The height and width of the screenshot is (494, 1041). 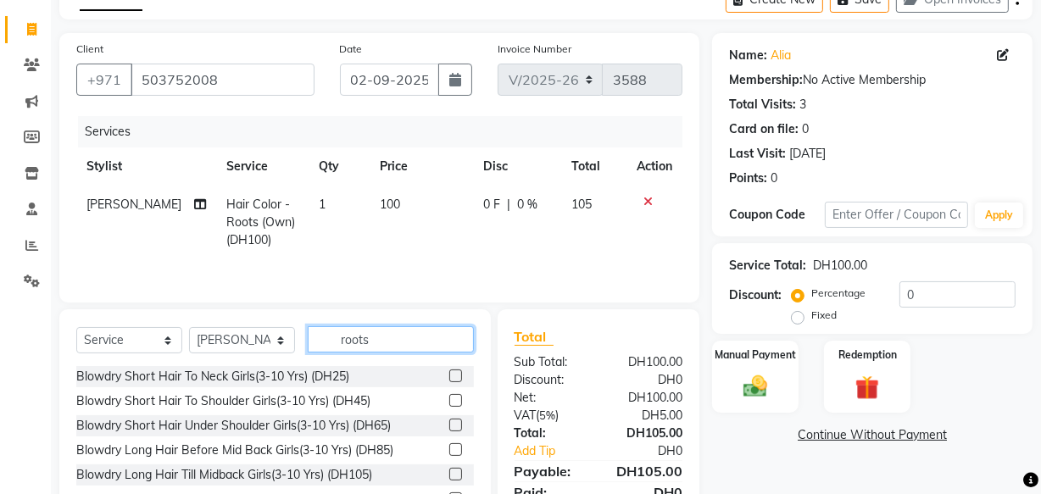 I want to click on button: Apply, so click(x=999, y=215).